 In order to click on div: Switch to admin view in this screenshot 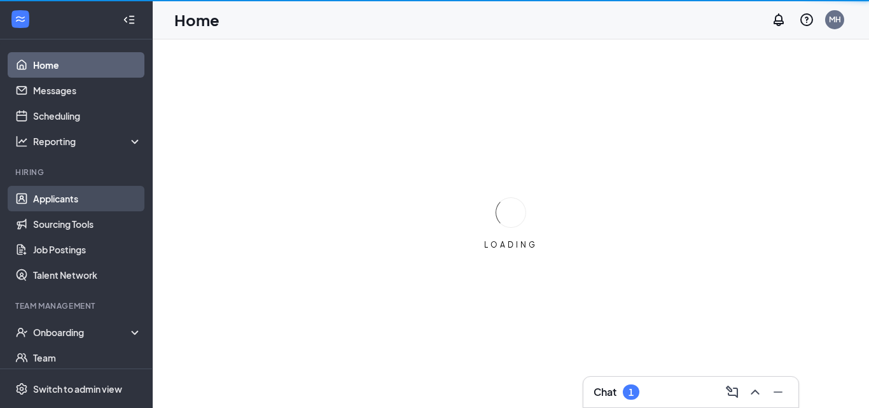, I will do `click(78, 389)`.